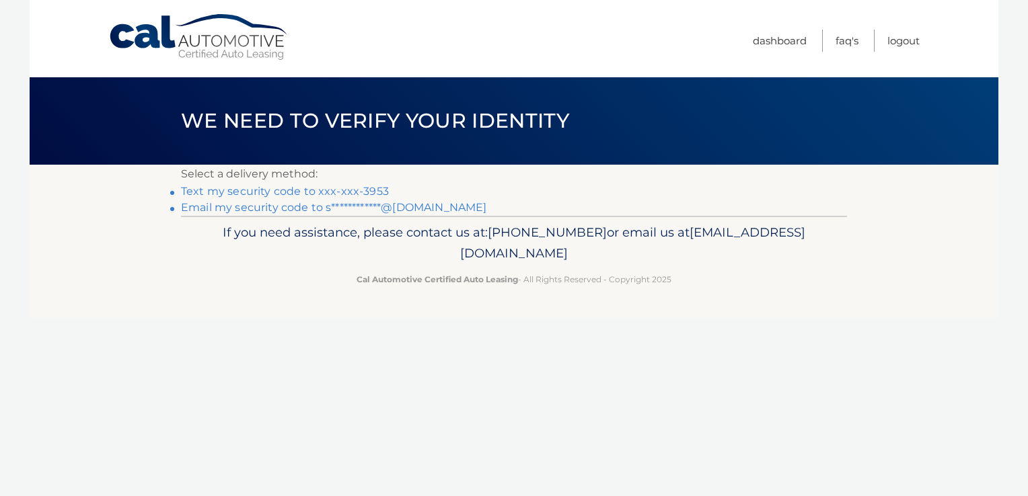 This screenshot has width=1028, height=496. I want to click on p: - All Rights Reserved - Copyright 2025, so click(514, 279).